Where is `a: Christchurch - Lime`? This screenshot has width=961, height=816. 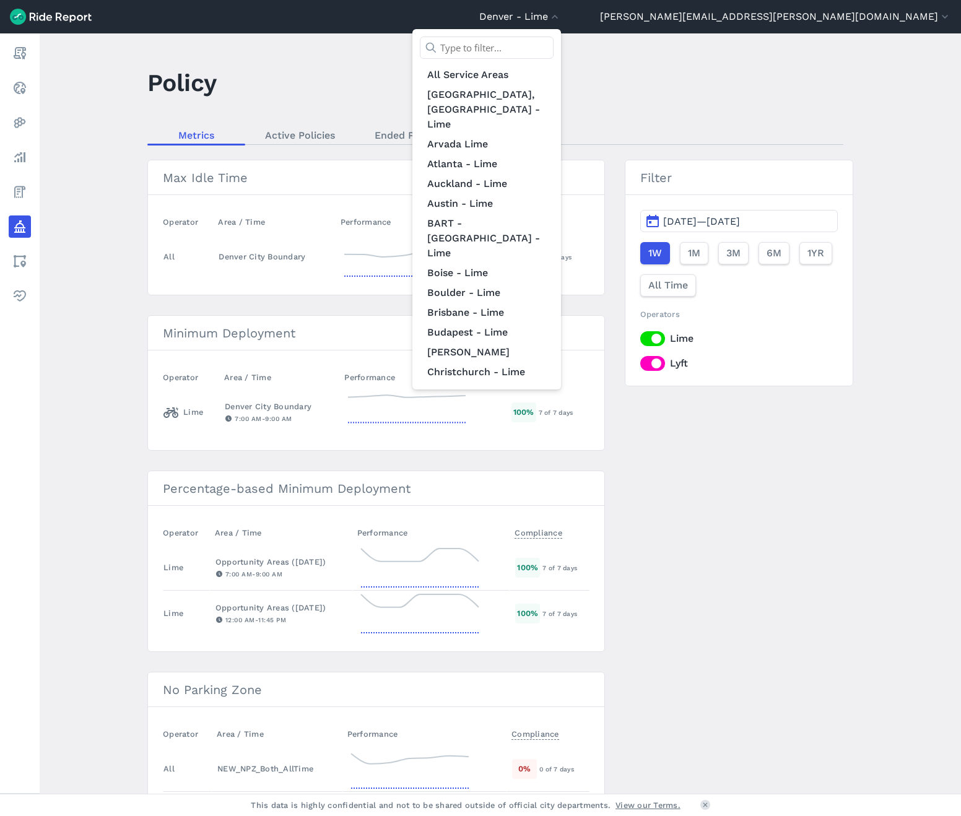 a: Christchurch - Lime is located at coordinates (487, 372).